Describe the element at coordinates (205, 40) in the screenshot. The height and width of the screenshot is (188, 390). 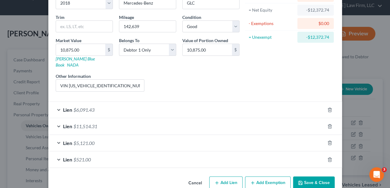
I see `label: Value of Portion Owned` at that location.